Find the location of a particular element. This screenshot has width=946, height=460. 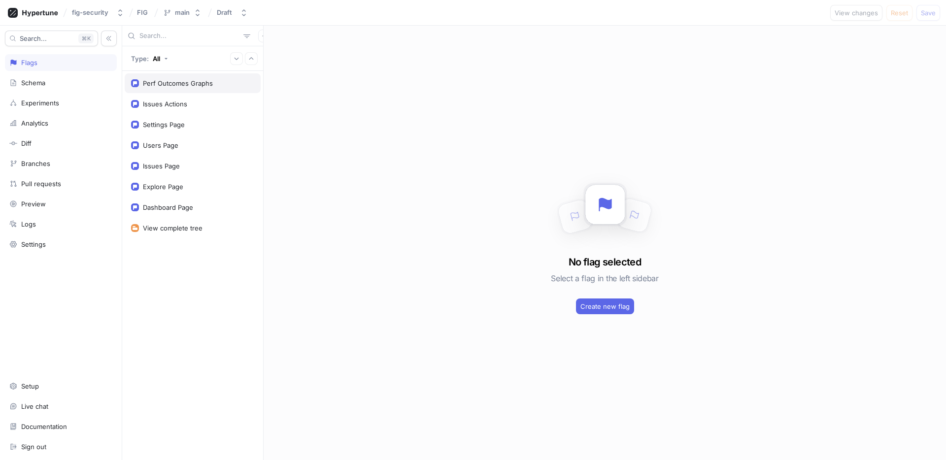

div: Draft is located at coordinates (224, 12).